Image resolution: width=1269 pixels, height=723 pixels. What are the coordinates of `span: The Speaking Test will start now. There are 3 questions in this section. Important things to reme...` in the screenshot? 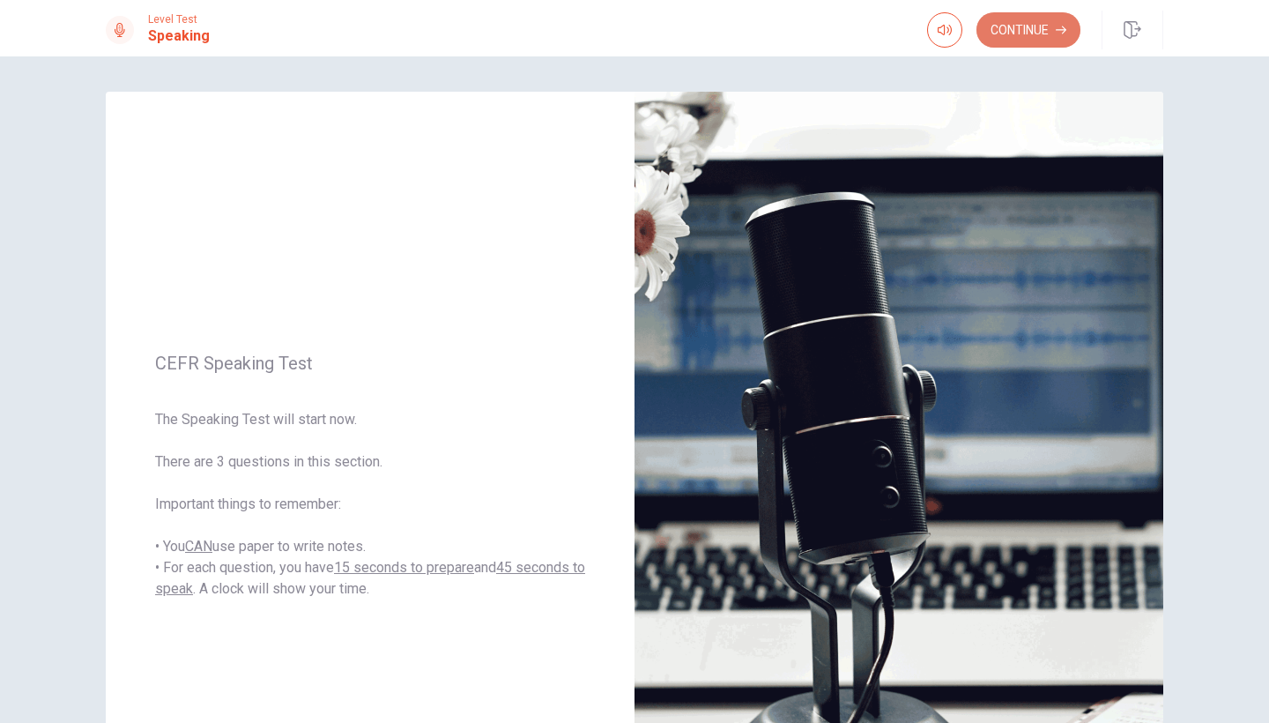 It's located at (370, 504).